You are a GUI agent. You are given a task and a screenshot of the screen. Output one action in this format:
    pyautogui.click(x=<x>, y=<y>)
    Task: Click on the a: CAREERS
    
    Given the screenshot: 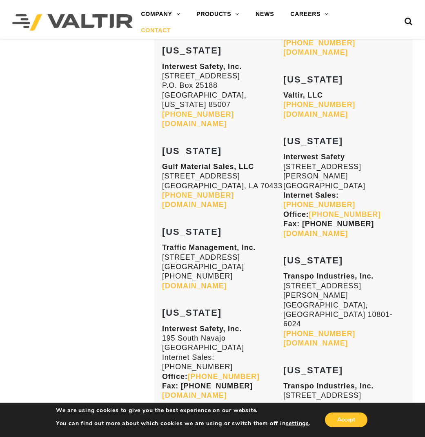 What is the action you would take?
    pyautogui.click(x=310, y=14)
    